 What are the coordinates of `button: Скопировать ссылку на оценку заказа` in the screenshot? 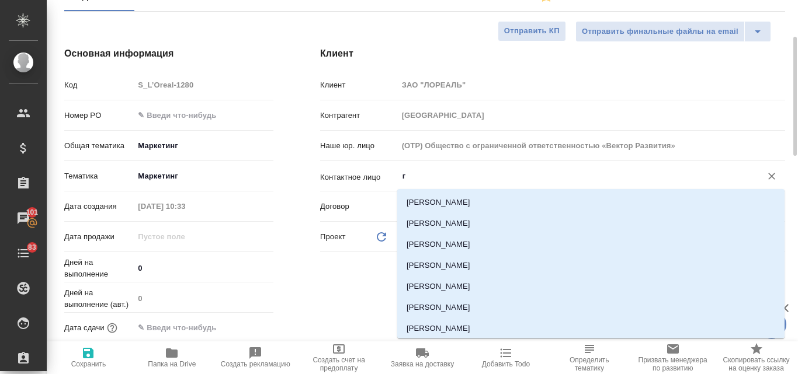 It's located at (756, 358).